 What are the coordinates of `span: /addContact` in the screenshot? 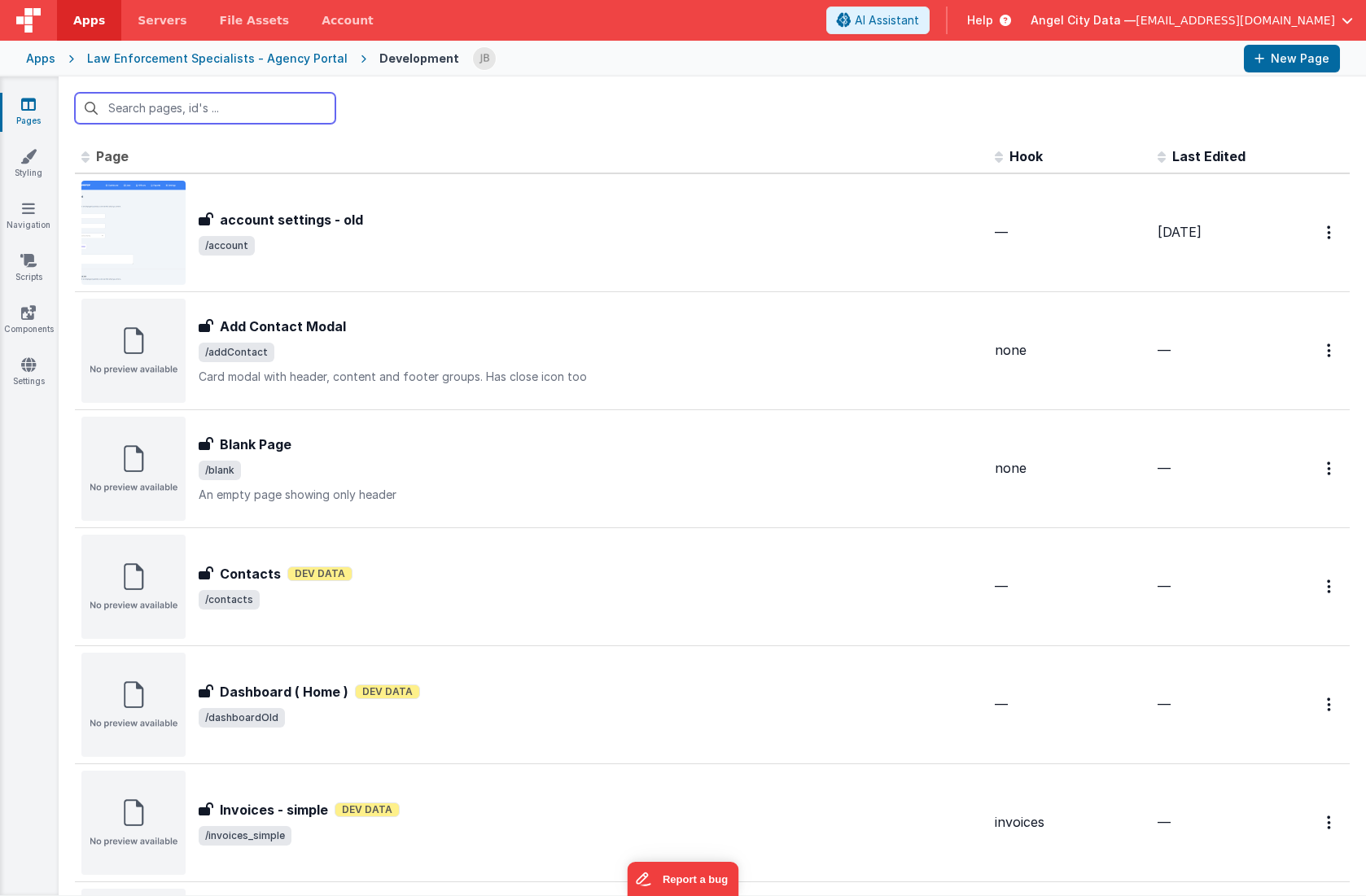 It's located at (236, 352).